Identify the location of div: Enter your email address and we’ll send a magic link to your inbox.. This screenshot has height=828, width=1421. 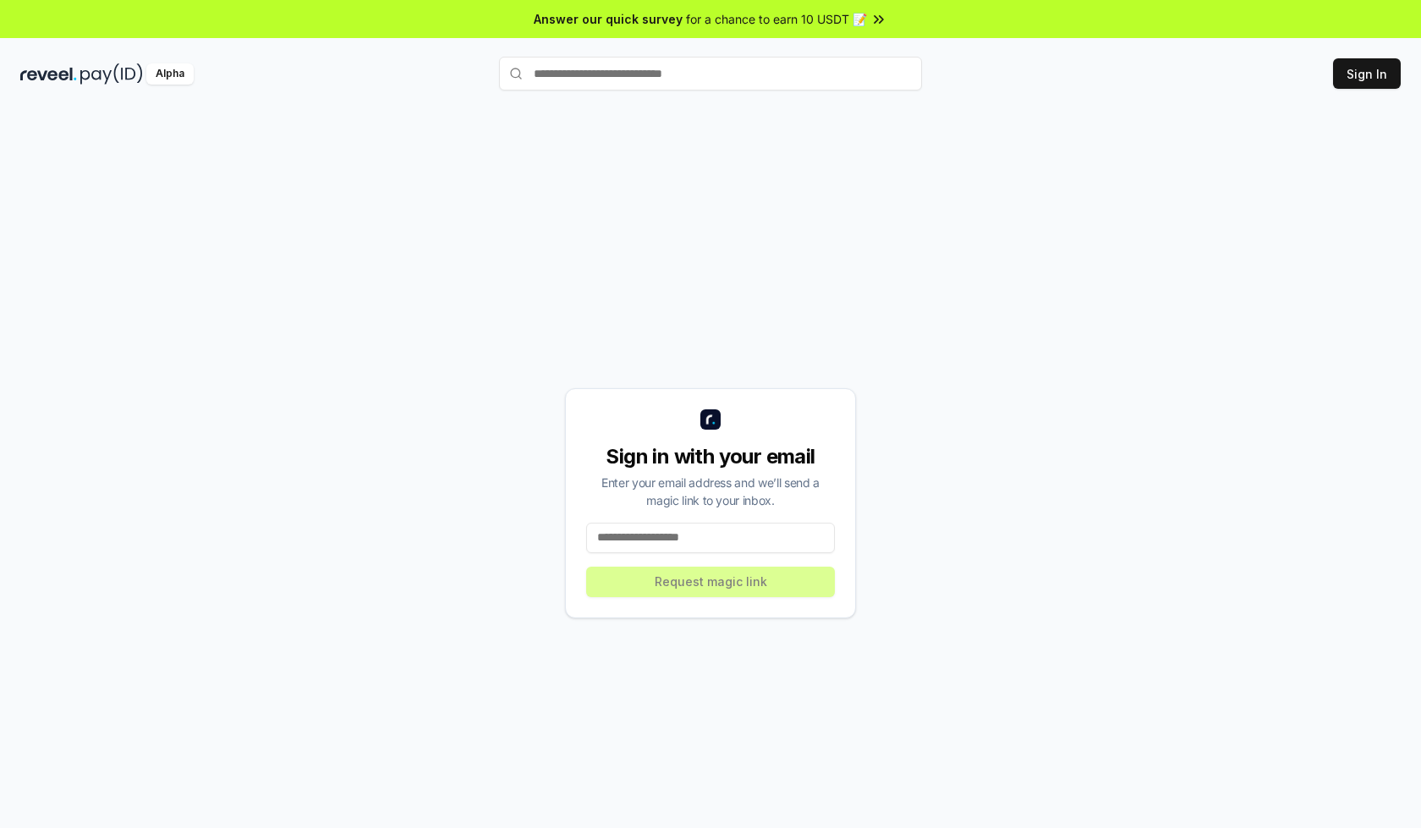
(711, 492).